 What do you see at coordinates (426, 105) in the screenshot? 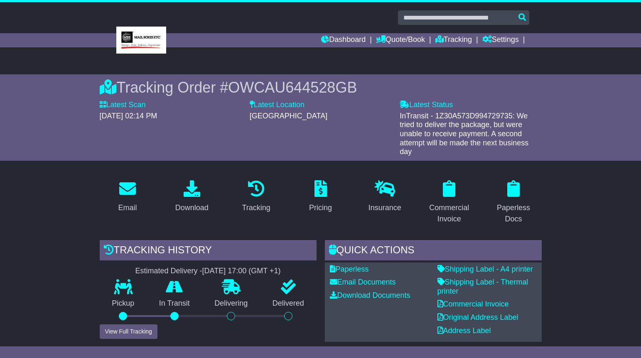
I see `label: Latest Status` at bounding box center [426, 105].